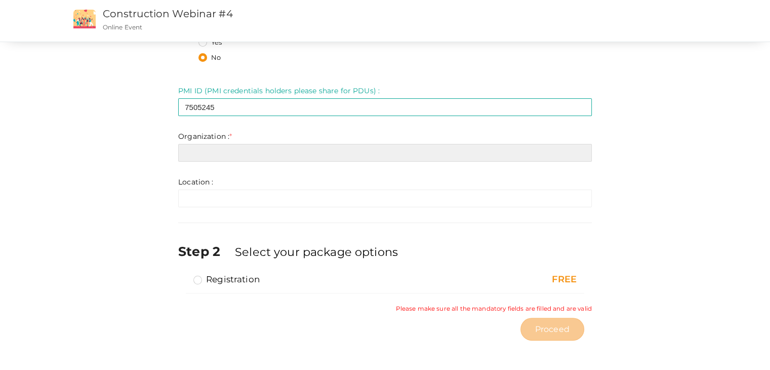 The width and height of the screenshot is (770, 370). I want to click on label: No, so click(210, 58).